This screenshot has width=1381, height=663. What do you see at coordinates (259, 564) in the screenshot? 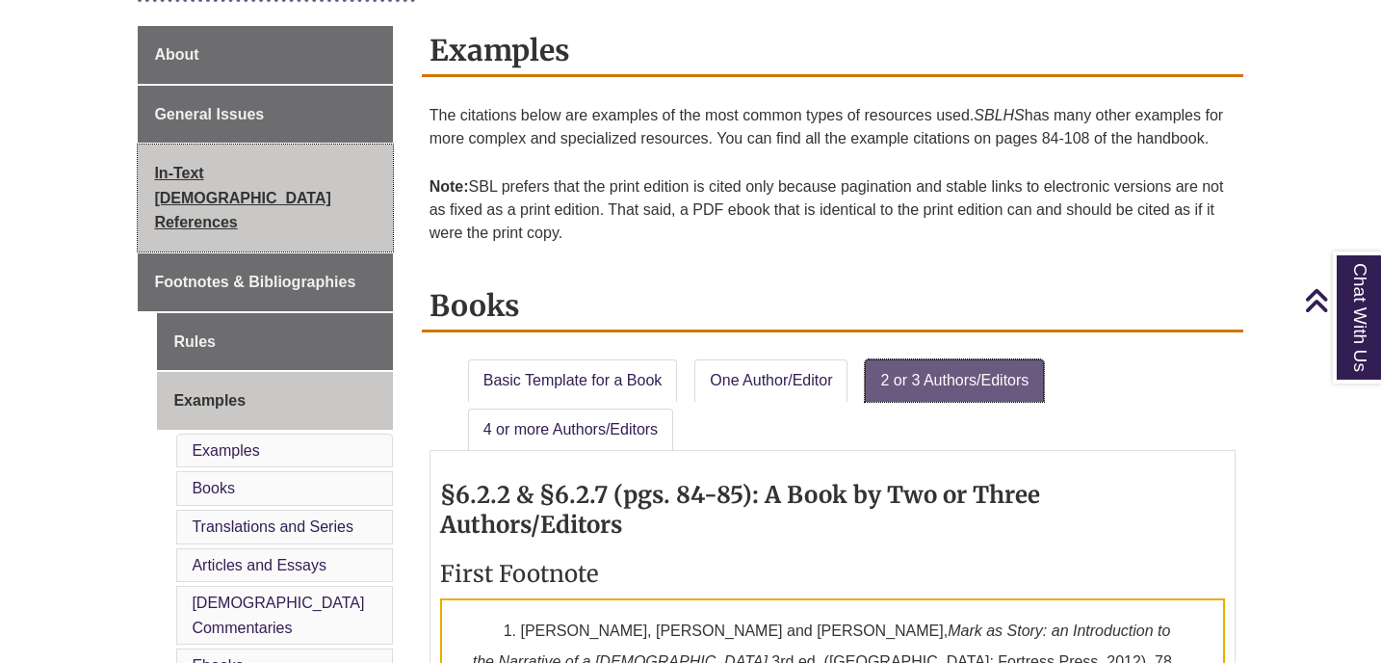
I see `a: Articles and Essays` at bounding box center [259, 564].